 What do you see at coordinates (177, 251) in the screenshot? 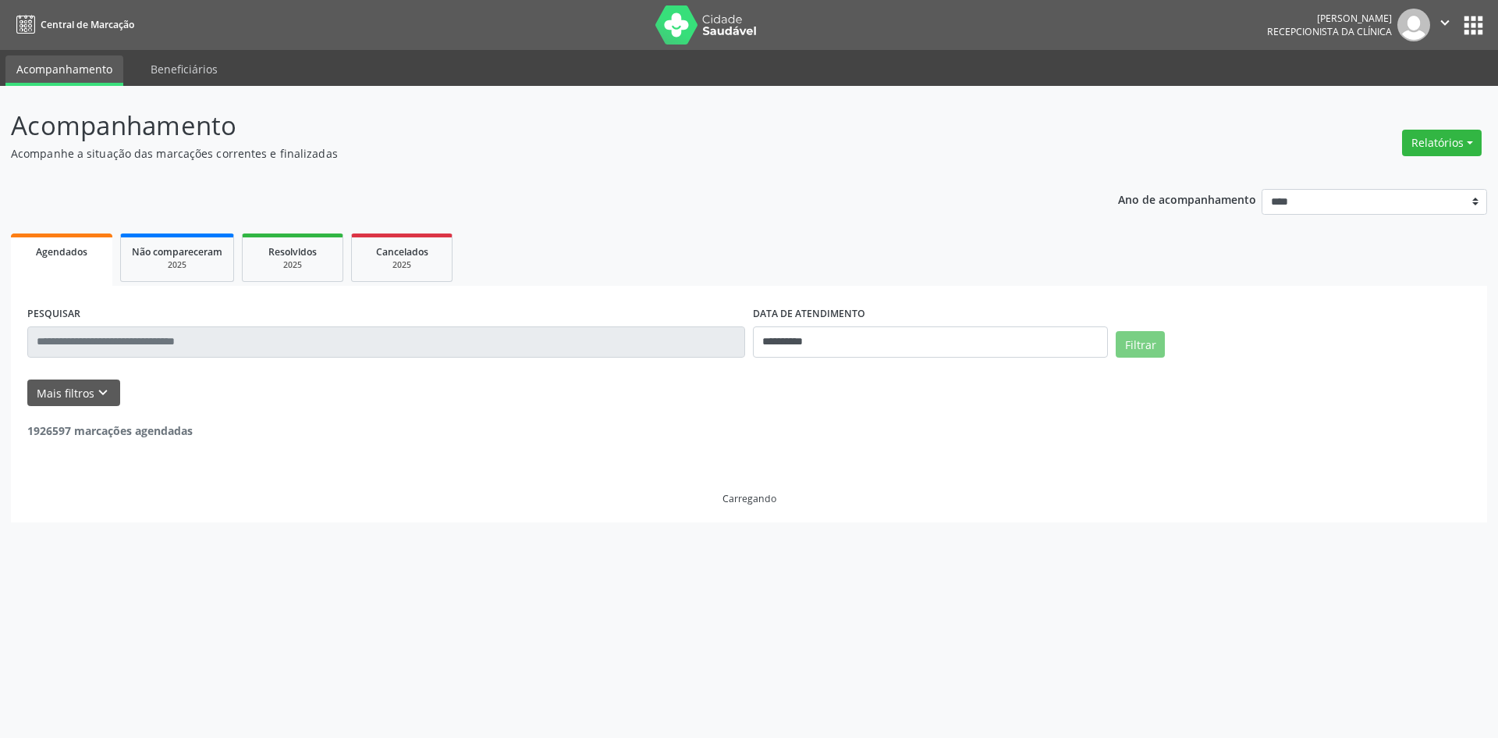
I see `span: Não compareceram` at bounding box center [177, 251].